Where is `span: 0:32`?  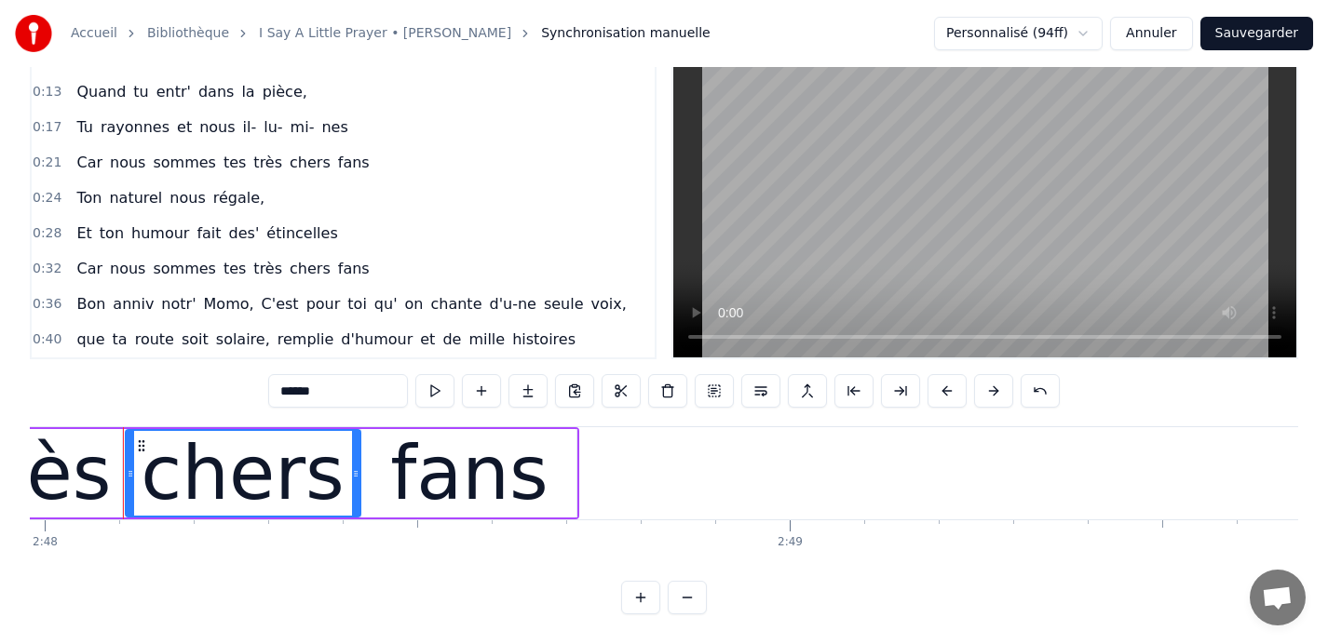 span: 0:32 is located at coordinates (47, 269).